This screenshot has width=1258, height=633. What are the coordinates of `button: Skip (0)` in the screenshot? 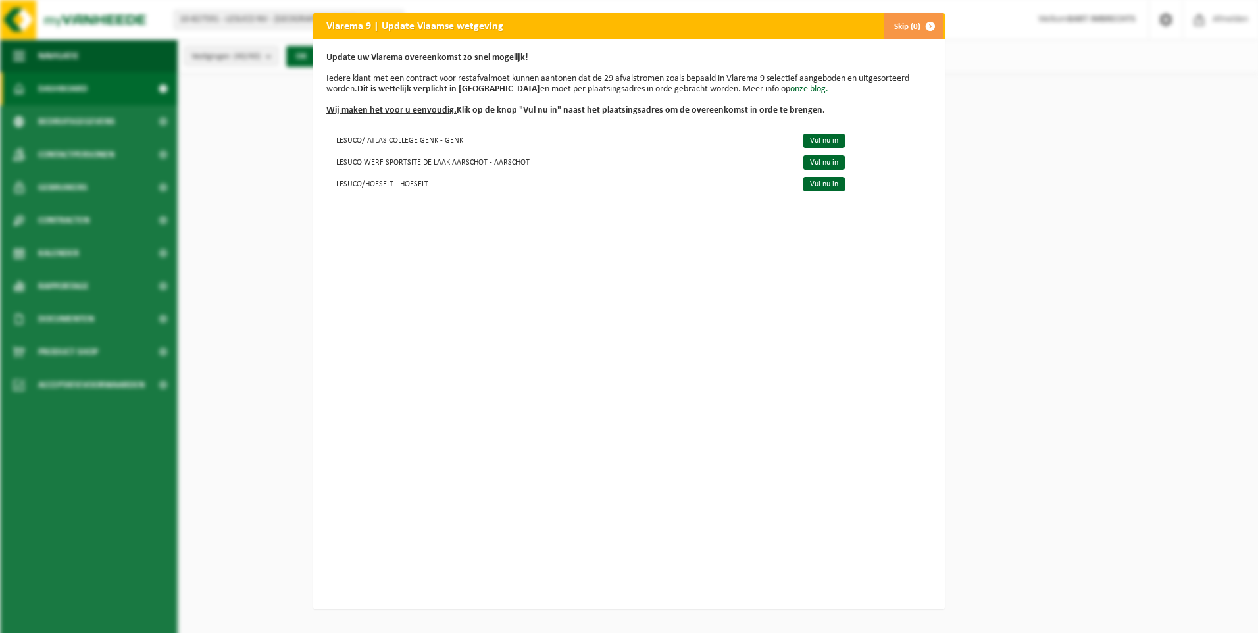 It's located at (913, 26).